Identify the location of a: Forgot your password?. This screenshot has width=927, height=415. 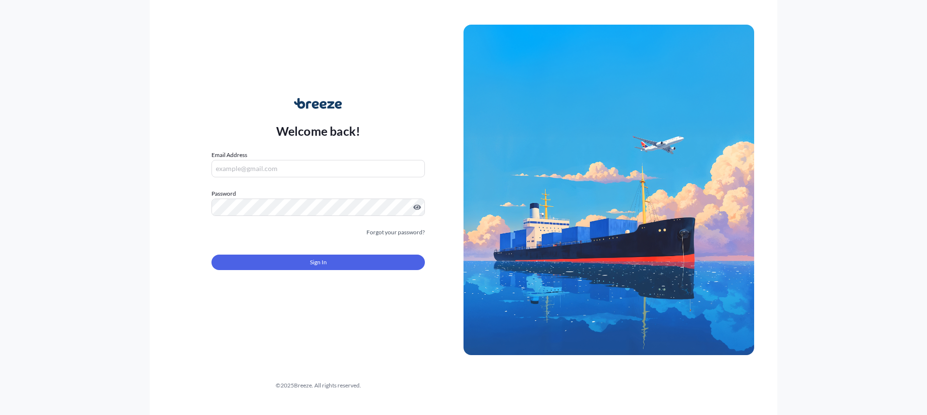
(395, 232).